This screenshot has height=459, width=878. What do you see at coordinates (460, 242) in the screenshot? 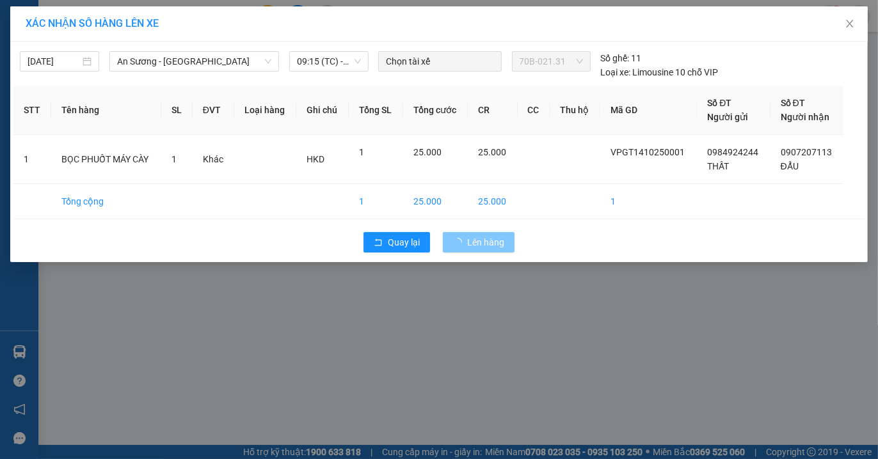
I see `span: loading` at bounding box center [460, 242].